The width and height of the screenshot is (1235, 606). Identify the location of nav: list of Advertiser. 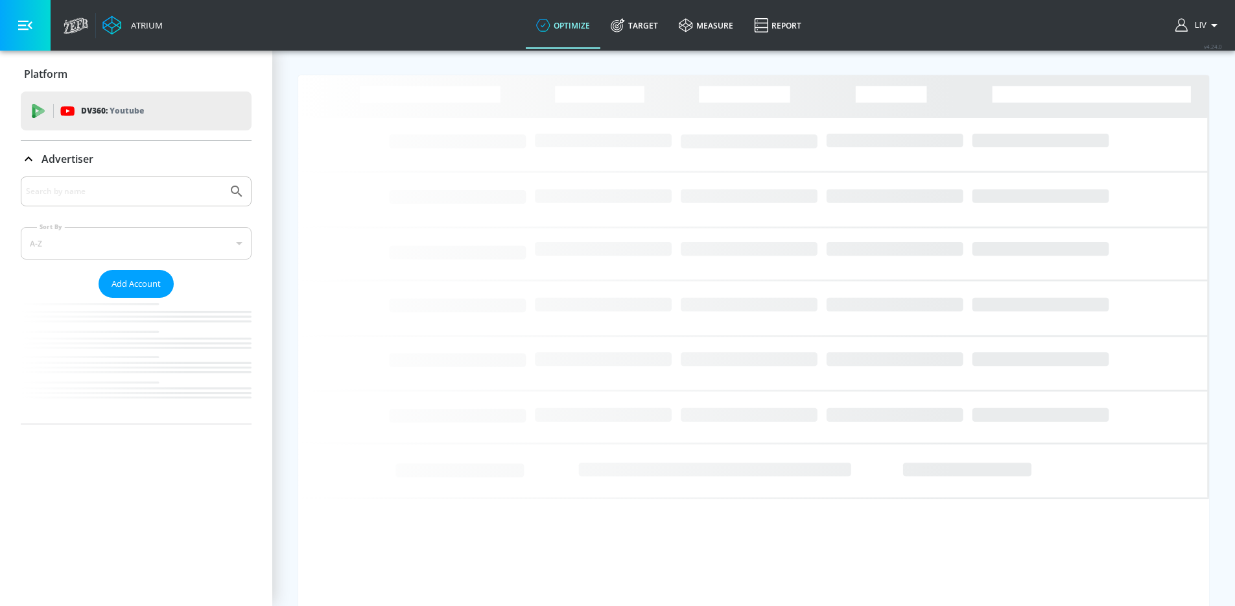
(136, 361).